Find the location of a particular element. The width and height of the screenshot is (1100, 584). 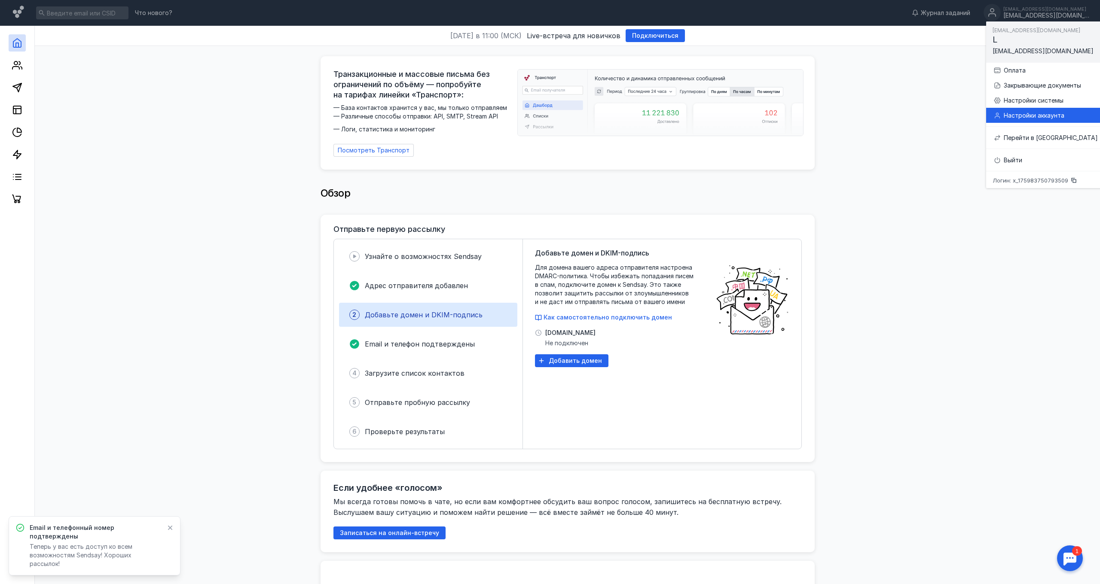

span: 2 is located at coordinates (354, 315).